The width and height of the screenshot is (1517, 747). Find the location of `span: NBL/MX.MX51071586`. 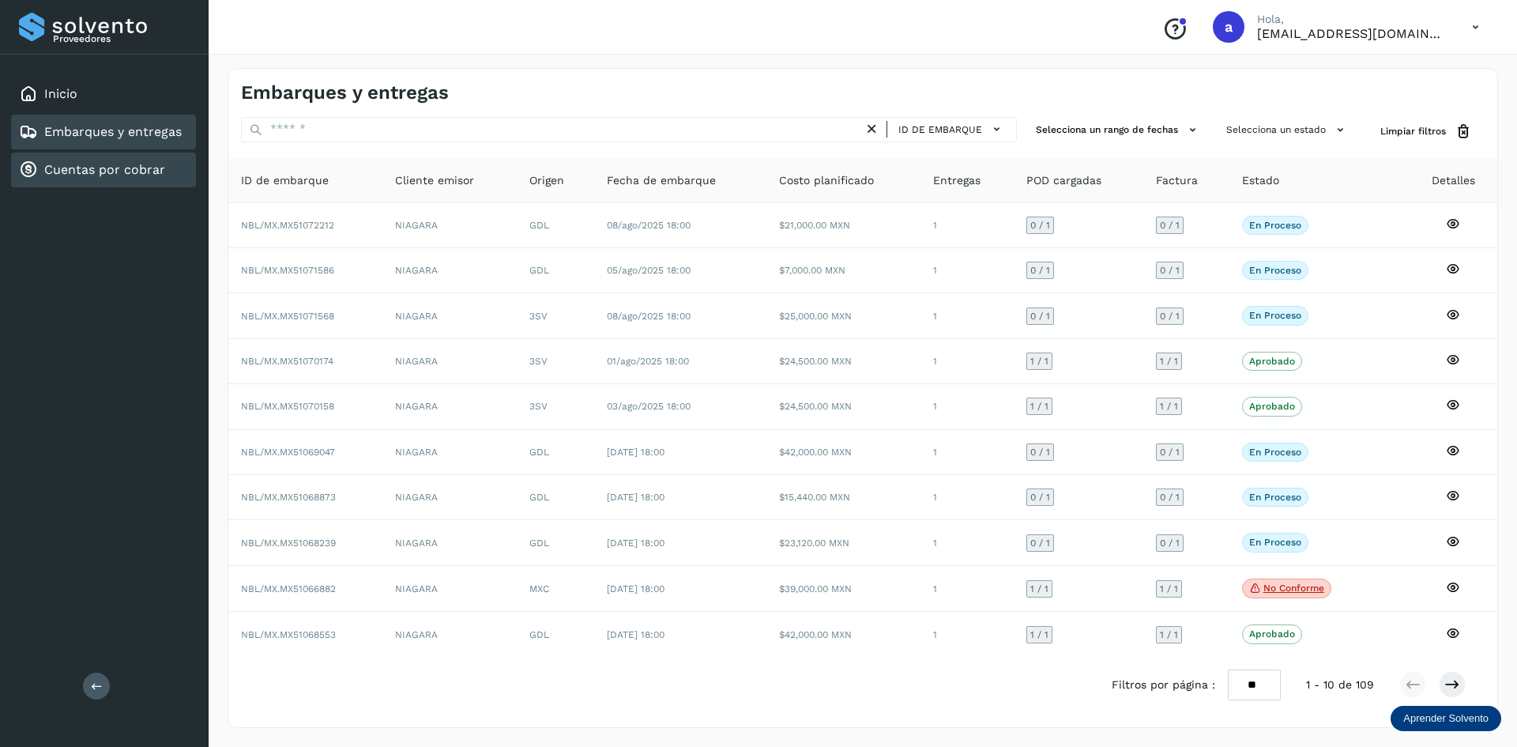

span: NBL/MX.MX51071586 is located at coordinates (288, 270).